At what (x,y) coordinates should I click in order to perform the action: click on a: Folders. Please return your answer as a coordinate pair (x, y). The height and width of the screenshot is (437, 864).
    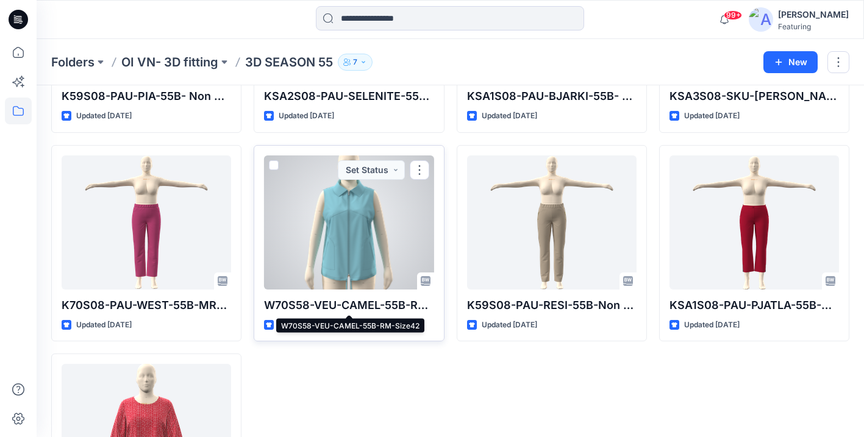
    Looking at the image, I should click on (73, 62).